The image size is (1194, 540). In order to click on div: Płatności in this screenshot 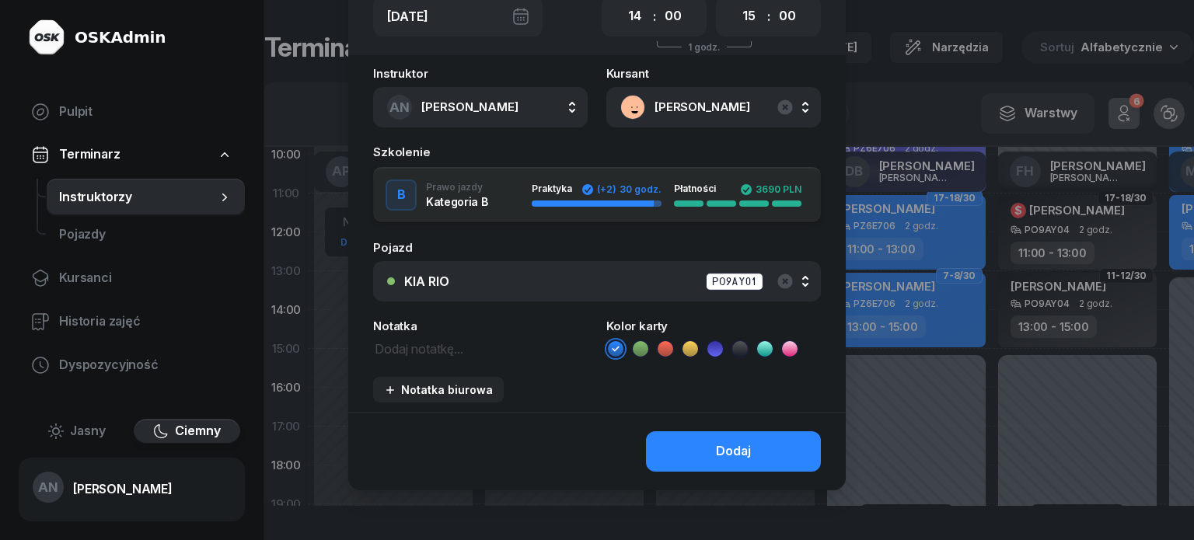, I will do `click(700, 190)`.